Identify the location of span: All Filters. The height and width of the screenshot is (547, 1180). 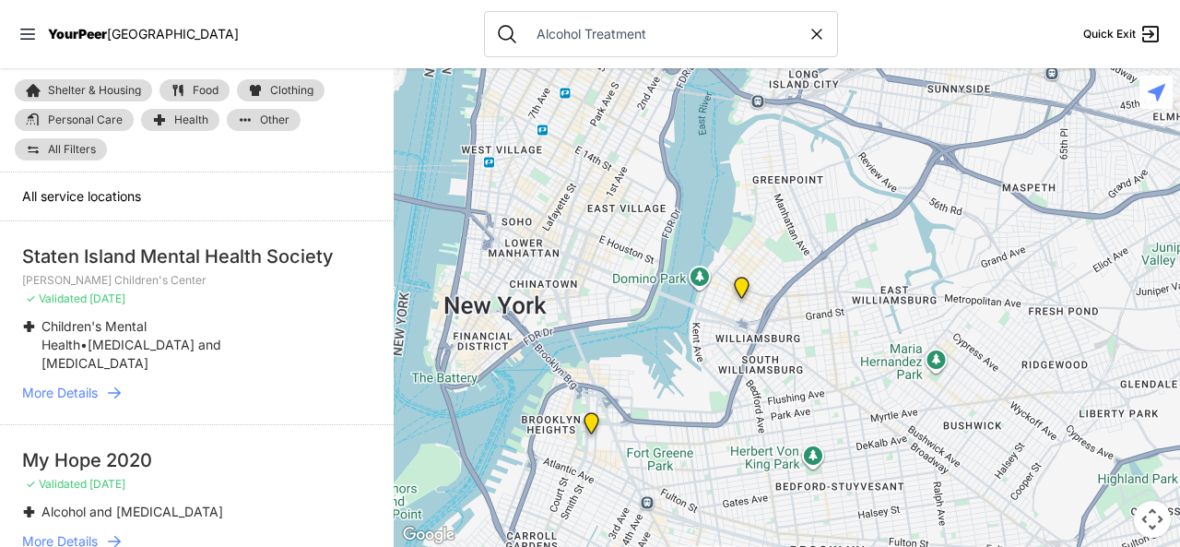
(72, 149).